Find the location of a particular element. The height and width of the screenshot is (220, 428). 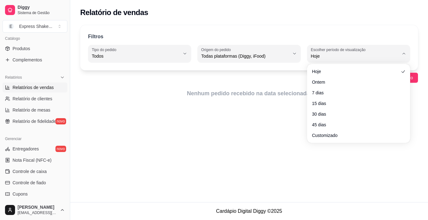

div: Gerenciar is located at coordinates (35, 139).